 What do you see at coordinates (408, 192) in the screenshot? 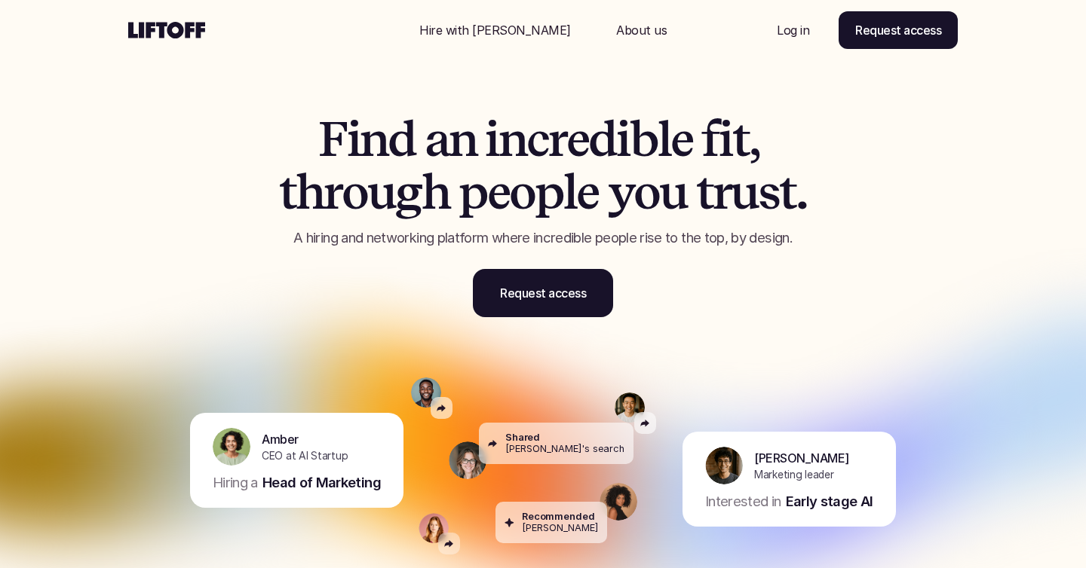
I see `span: g` at bounding box center [408, 192].